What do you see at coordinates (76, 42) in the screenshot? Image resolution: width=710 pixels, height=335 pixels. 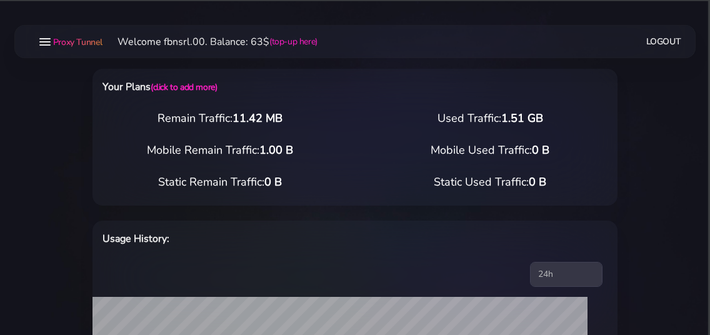 I see `a: Proxy Tunnel` at bounding box center [76, 42].